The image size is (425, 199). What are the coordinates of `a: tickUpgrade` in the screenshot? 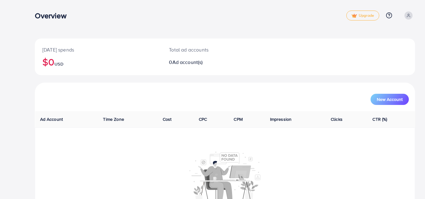 It's located at (362, 16).